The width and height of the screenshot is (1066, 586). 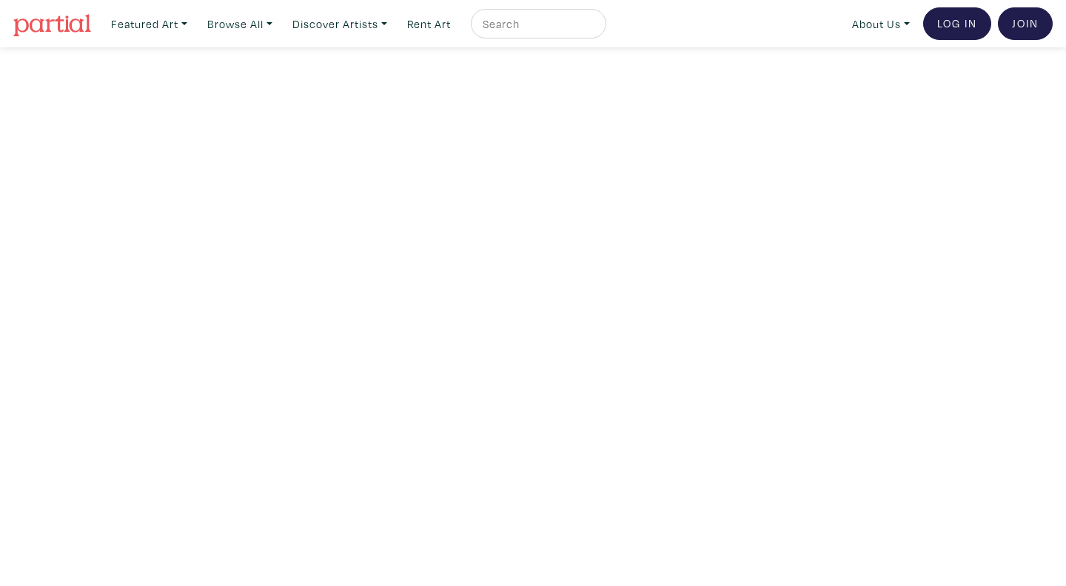 I want to click on a: Join, so click(x=1025, y=24).